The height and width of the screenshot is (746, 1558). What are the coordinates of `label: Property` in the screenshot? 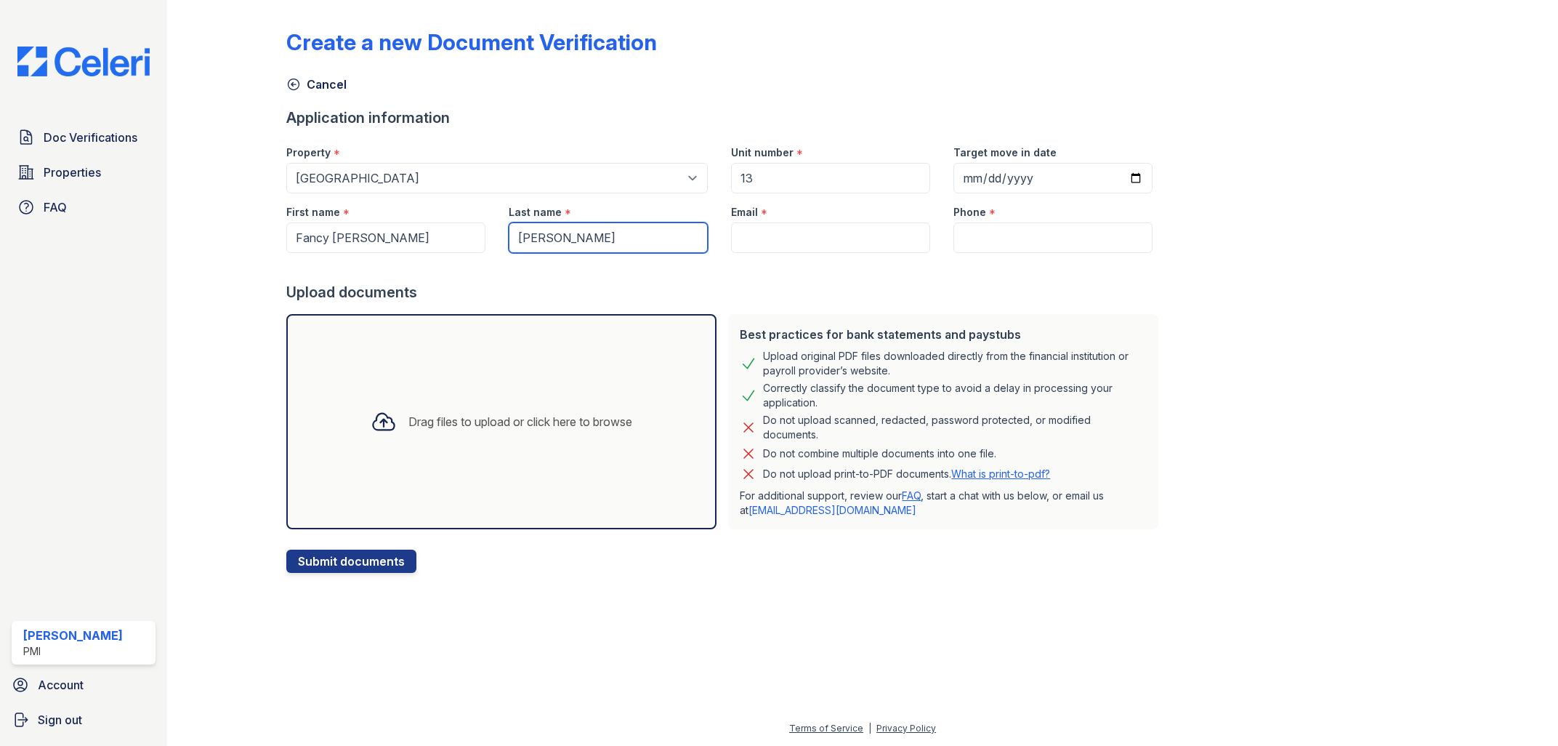 It's located at (308, 153).